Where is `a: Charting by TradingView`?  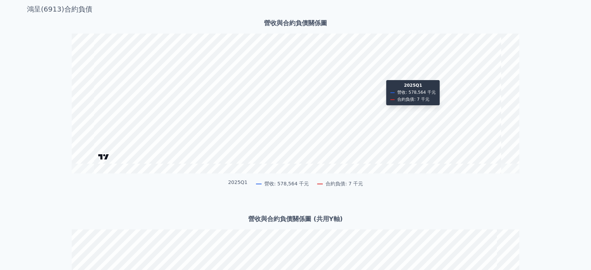
a: Charting by TradingView is located at coordinates (103, 157).